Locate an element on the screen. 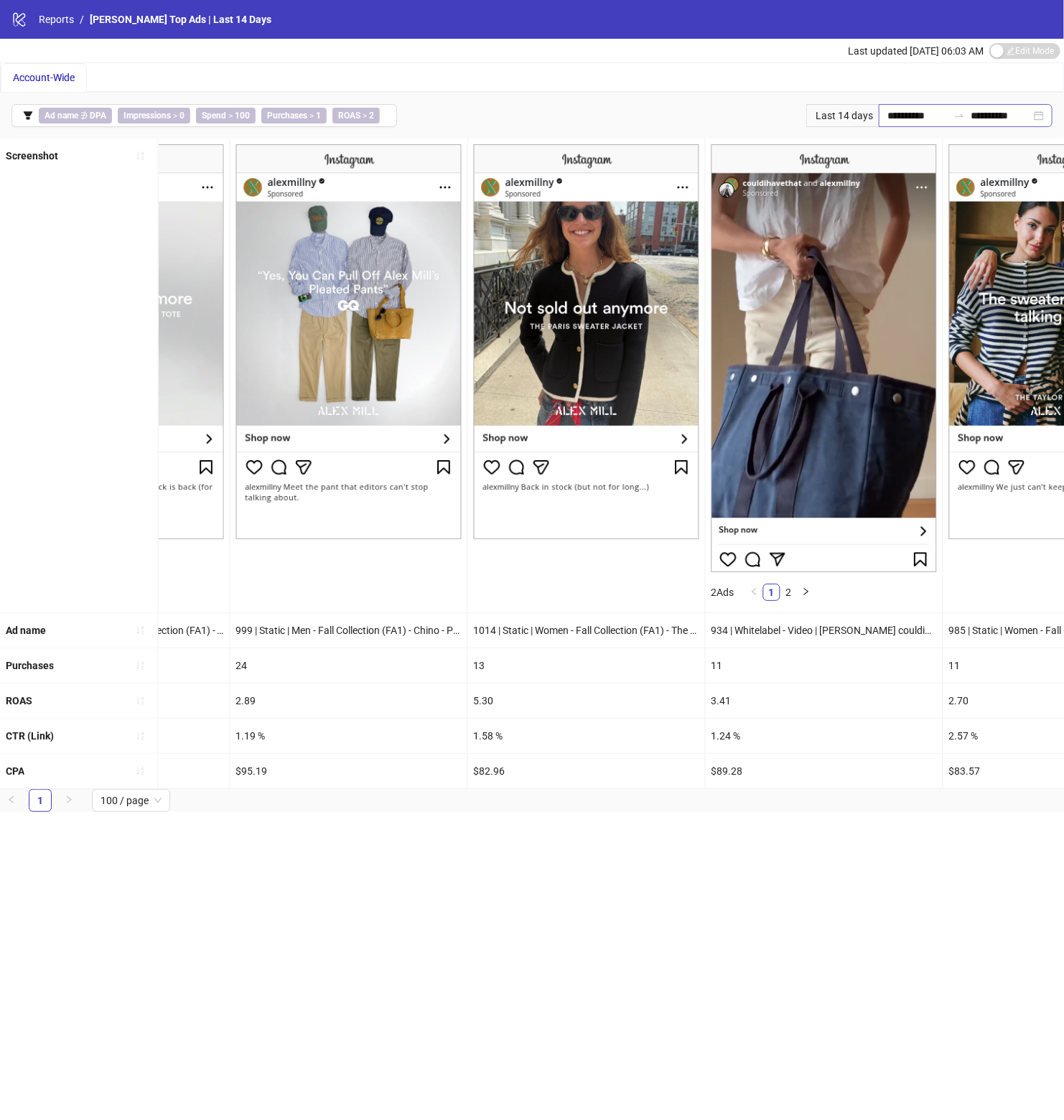 This screenshot has height=1120, width=1064. b: Screenshot is located at coordinates (31, 156).